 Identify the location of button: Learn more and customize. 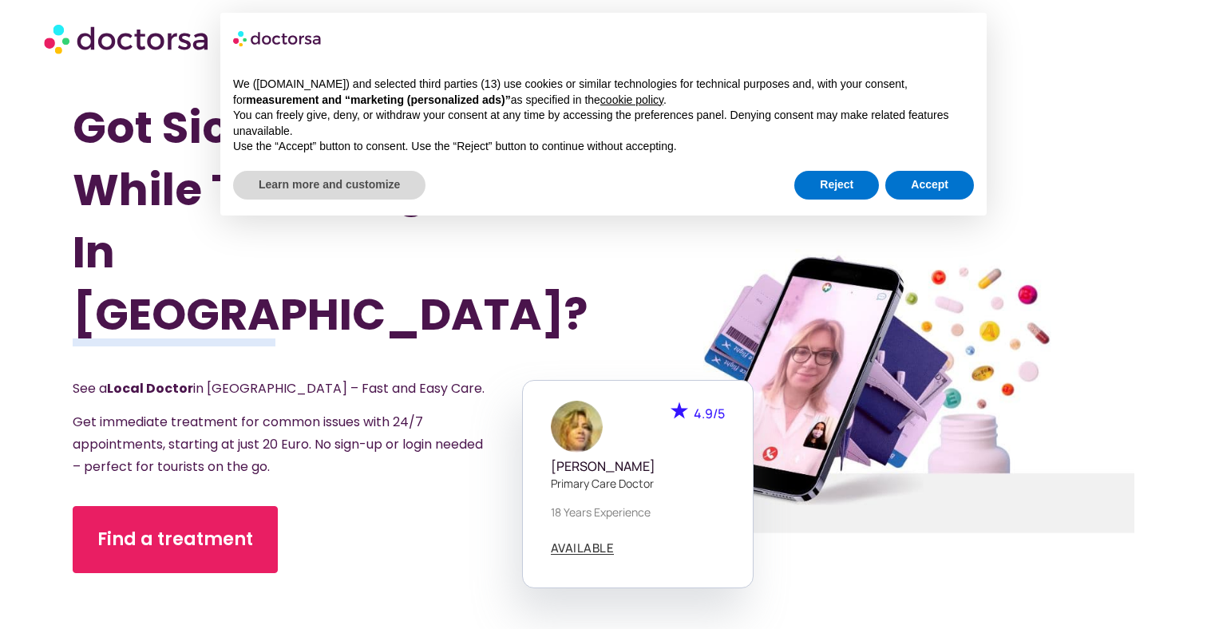
(329, 185).